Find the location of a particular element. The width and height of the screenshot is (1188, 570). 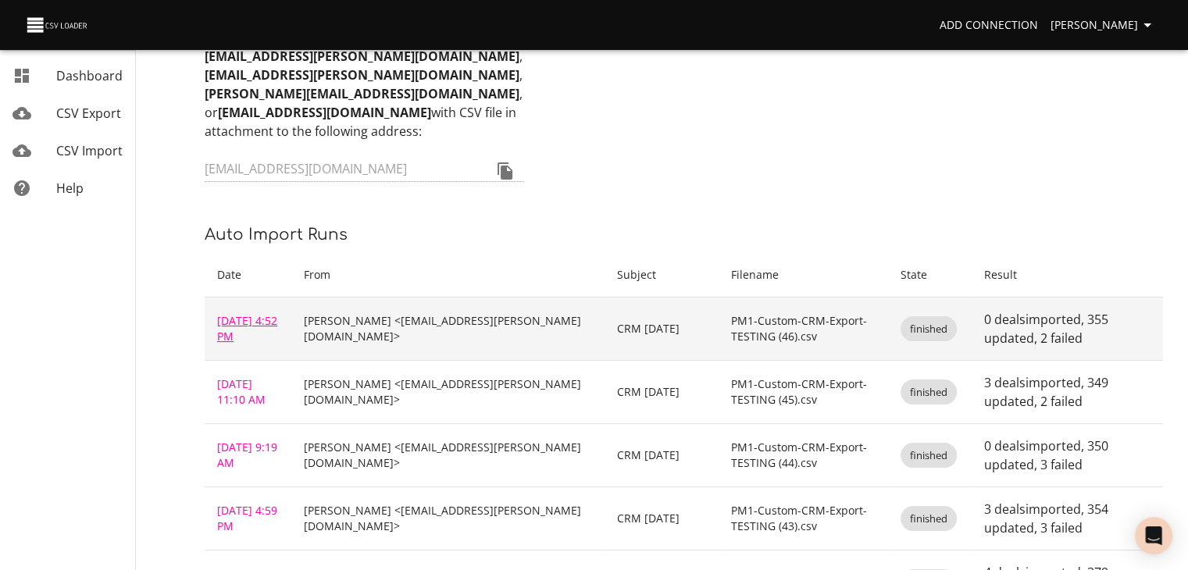

span: Help is located at coordinates (70, 188).